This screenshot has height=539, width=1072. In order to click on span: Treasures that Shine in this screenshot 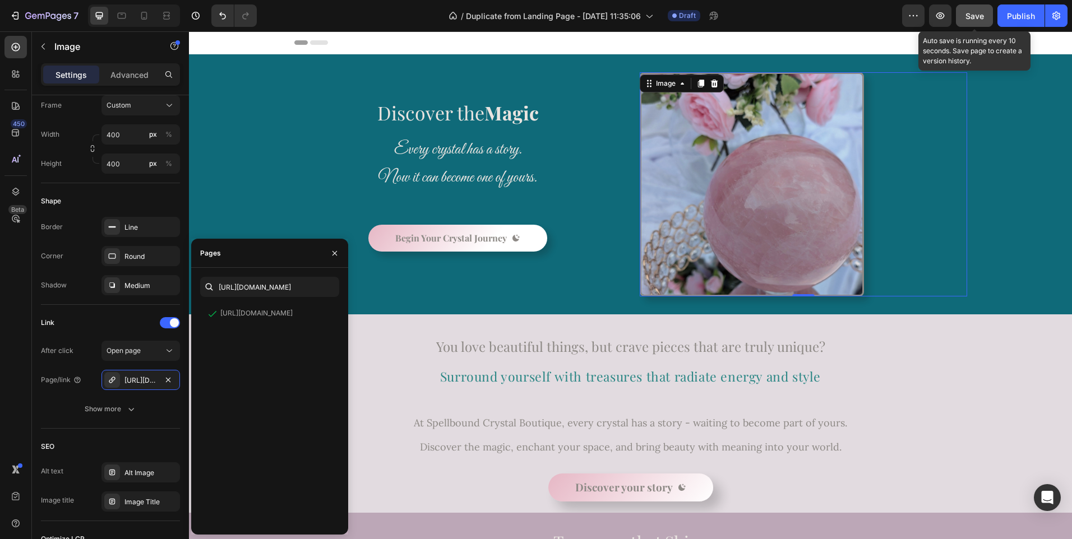, I will do `click(441, 511)`.